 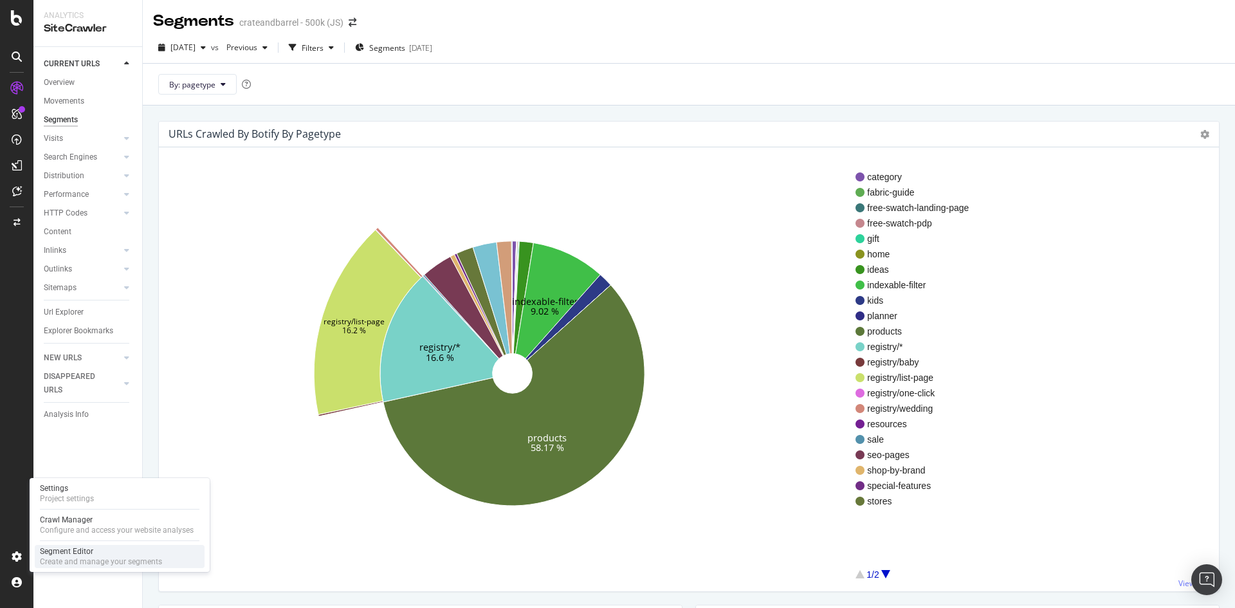 What do you see at coordinates (546, 311) in the screenshot?
I see `text: 9.02 %` at bounding box center [546, 311].